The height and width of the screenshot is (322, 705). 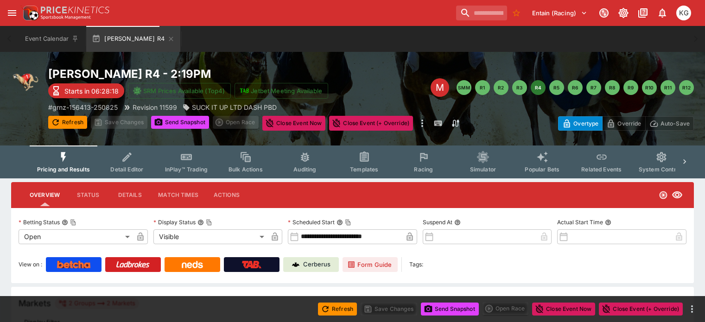 I want to click on div: Edit Meeting, so click(x=440, y=88).